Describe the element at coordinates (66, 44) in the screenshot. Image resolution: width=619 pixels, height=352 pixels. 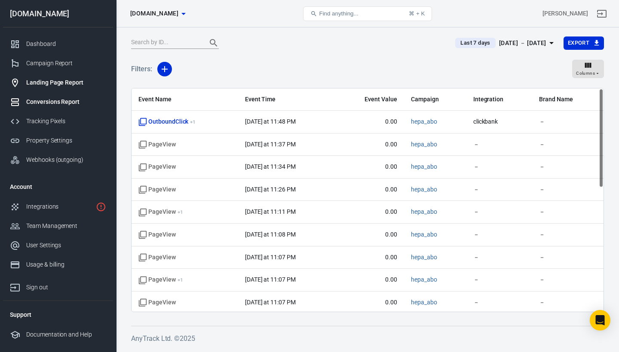
I see `div: Dashboard` at that location.